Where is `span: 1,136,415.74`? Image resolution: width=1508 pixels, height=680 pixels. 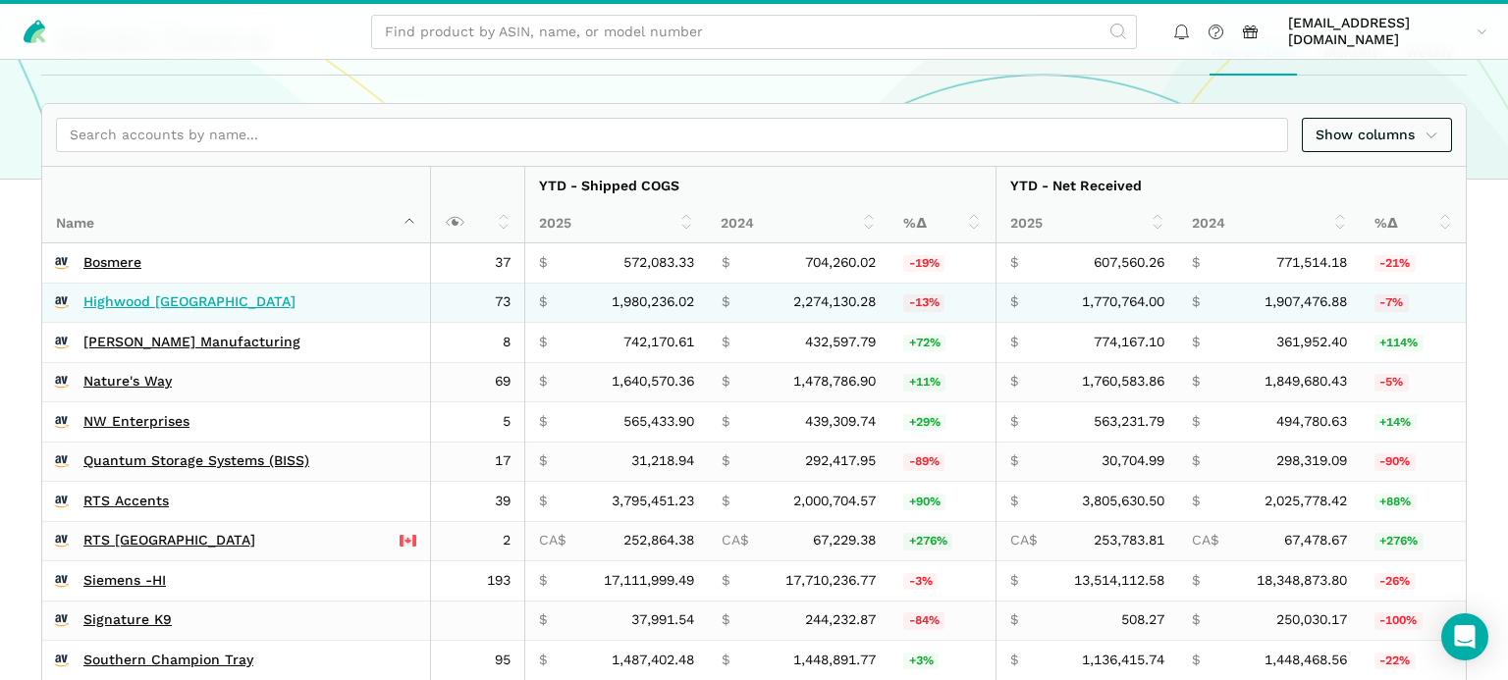
span: 1,136,415.74 is located at coordinates (1123, 661).